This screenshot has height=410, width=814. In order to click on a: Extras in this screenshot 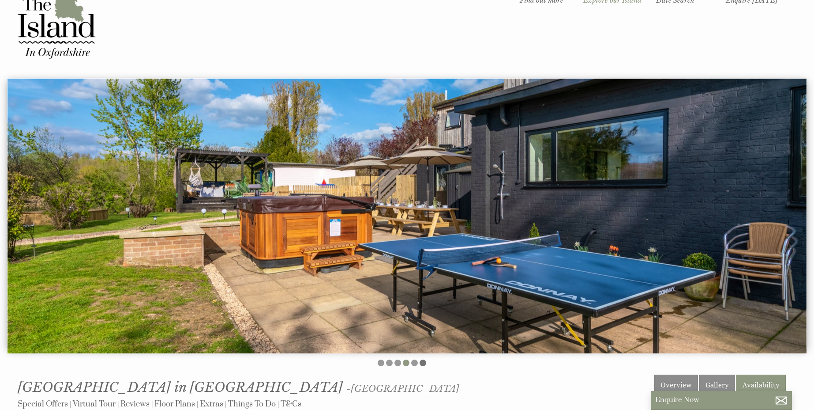, I will do `click(211, 403)`.